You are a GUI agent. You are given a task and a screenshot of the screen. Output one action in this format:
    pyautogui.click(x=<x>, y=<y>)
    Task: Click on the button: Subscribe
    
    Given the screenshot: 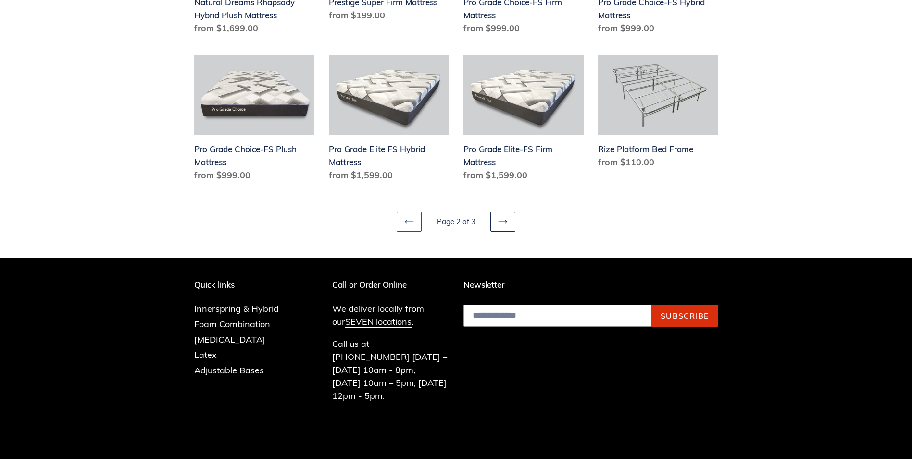 What is the action you would take?
    pyautogui.click(x=685, y=316)
    